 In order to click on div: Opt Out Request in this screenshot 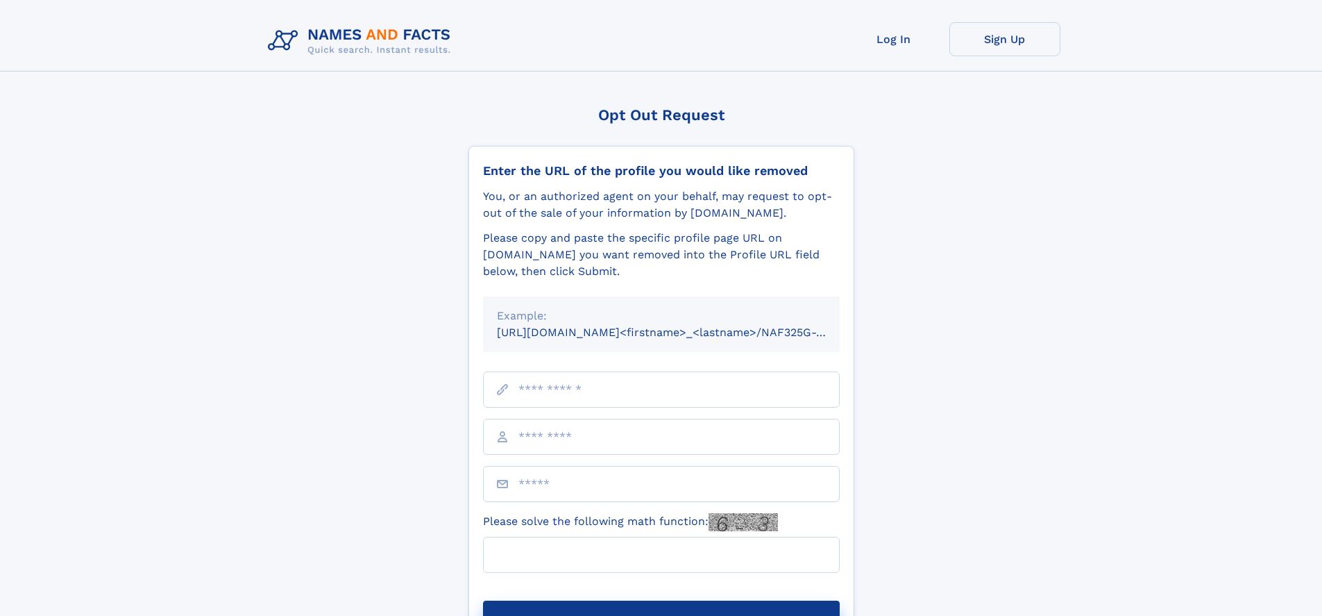, I will do `click(661, 115)`.